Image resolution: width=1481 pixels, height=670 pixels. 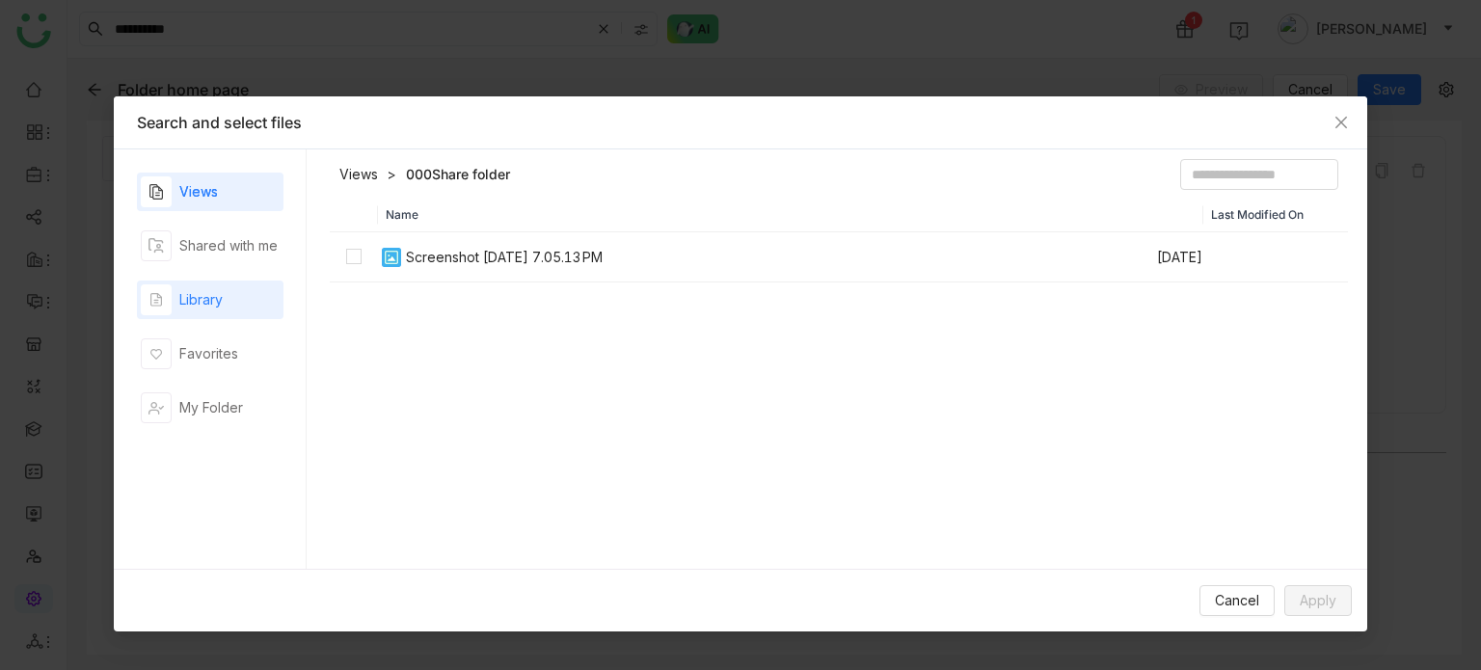 What do you see at coordinates (199, 192) in the screenshot?
I see `div: Views` at bounding box center [199, 192].